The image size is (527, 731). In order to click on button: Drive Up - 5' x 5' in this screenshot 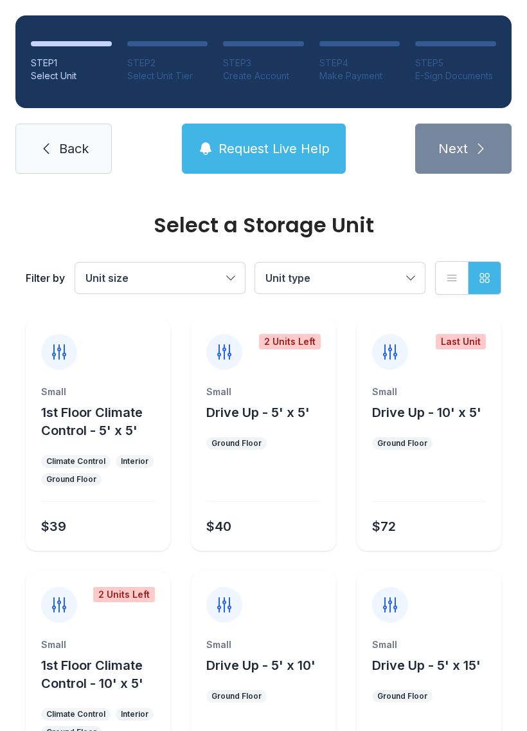, I will do `click(258, 412)`.